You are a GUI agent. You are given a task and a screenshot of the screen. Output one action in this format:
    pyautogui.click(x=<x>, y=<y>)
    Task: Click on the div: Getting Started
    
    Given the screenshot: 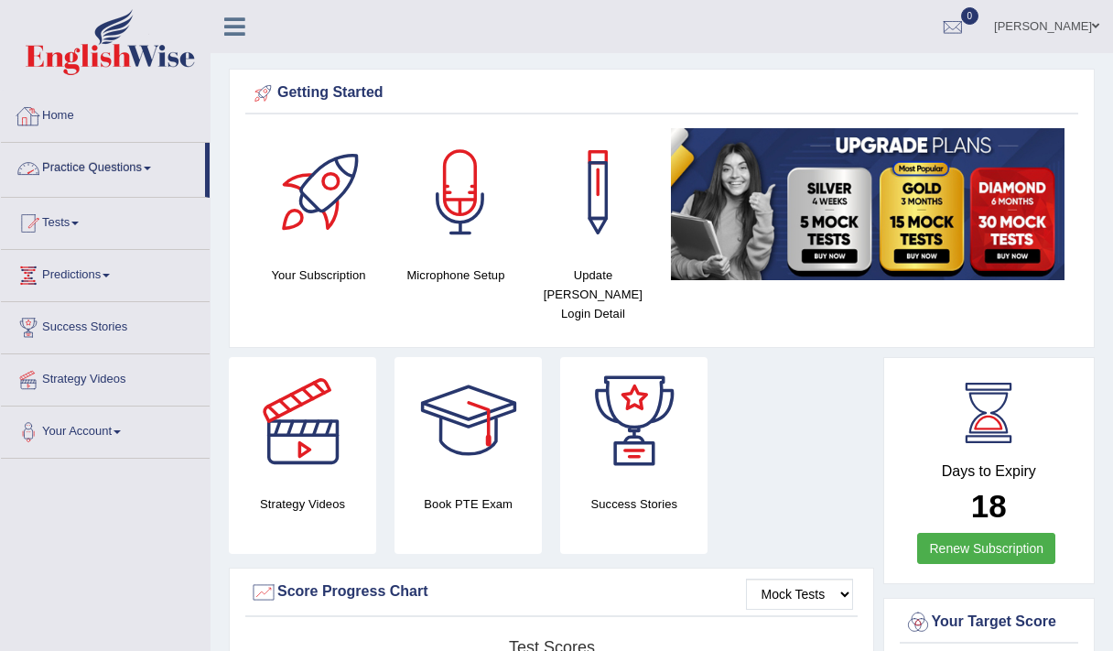 What is the action you would take?
    pyautogui.click(x=662, y=93)
    